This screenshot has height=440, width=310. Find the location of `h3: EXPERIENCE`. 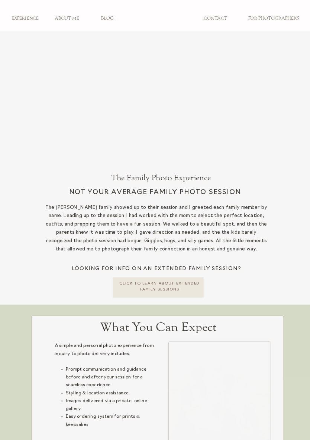

h3: EXPERIENCE is located at coordinates (25, 18).